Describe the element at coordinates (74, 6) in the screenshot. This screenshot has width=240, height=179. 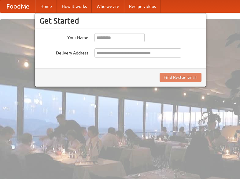
I see `a: How it works` at that location.